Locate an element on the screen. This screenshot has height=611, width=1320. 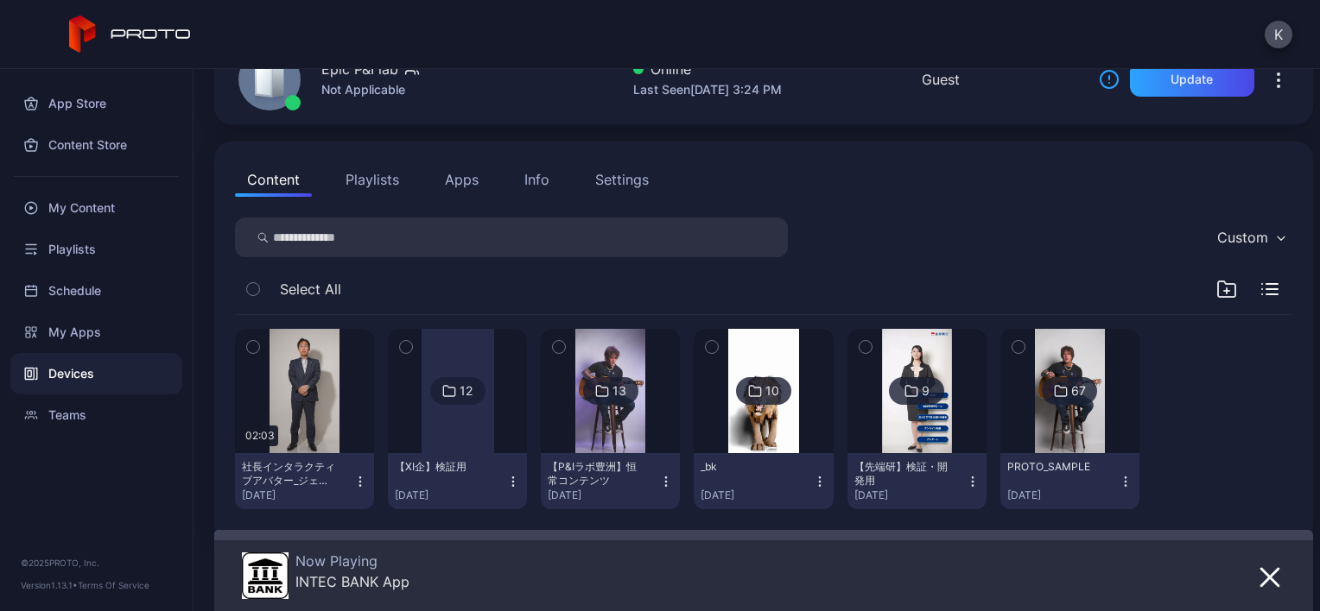
div: Epic P&I lab is located at coordinates (359, 69).